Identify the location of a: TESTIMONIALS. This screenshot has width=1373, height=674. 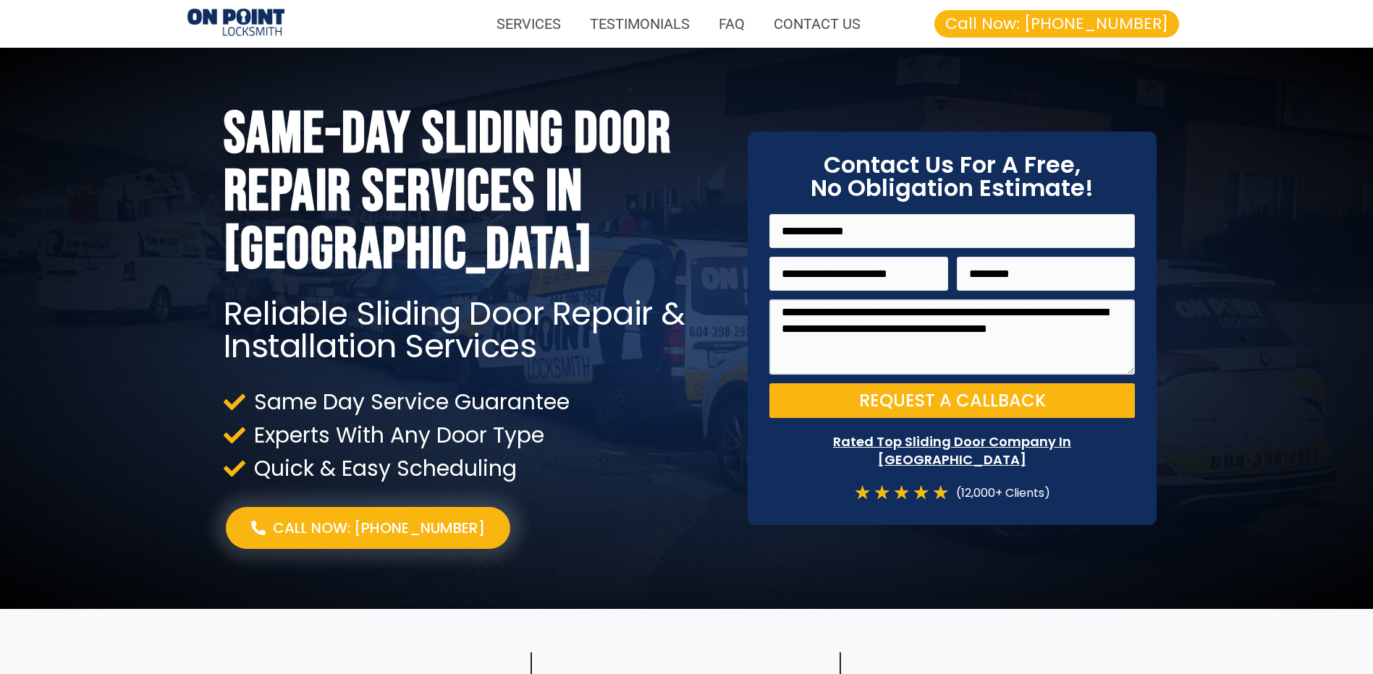
(640, 24).